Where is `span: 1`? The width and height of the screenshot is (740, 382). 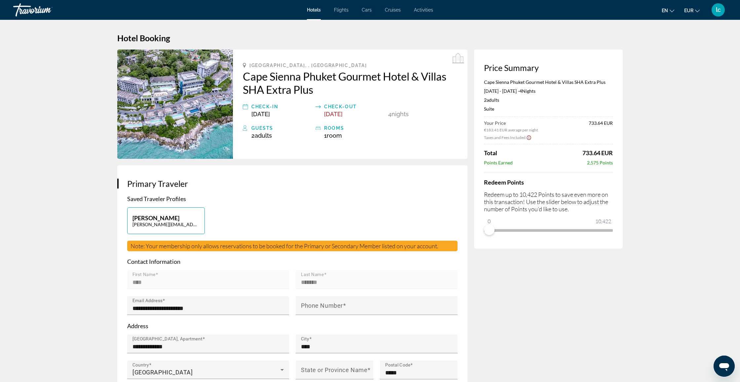
span: 1 is located at coordinates (333, 136).